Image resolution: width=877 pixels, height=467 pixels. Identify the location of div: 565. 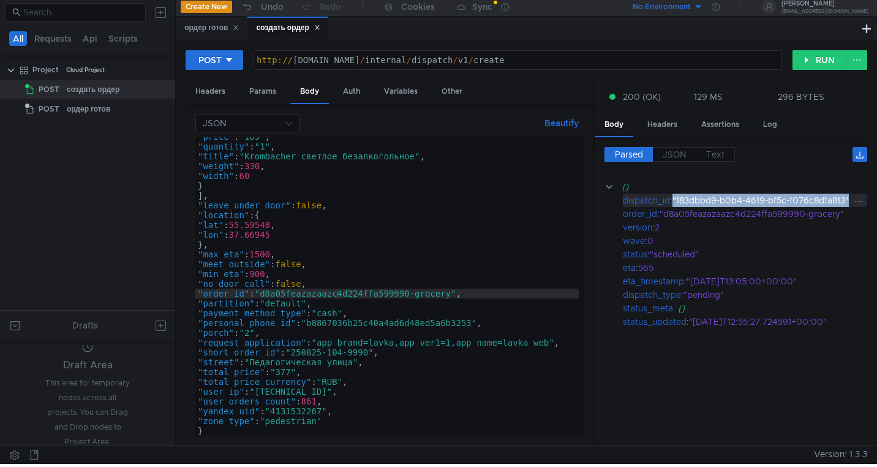
(745, 268).